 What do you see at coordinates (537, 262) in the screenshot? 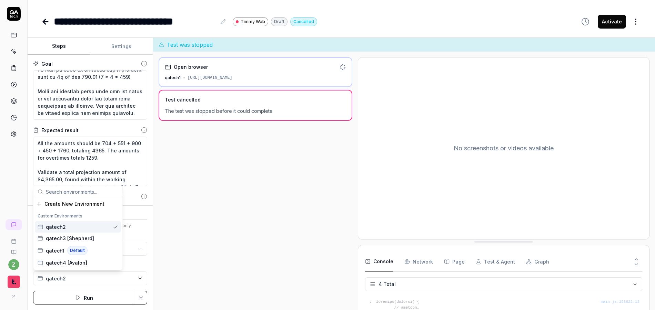
I see `button: Graph` at bounding box center [537, 262].